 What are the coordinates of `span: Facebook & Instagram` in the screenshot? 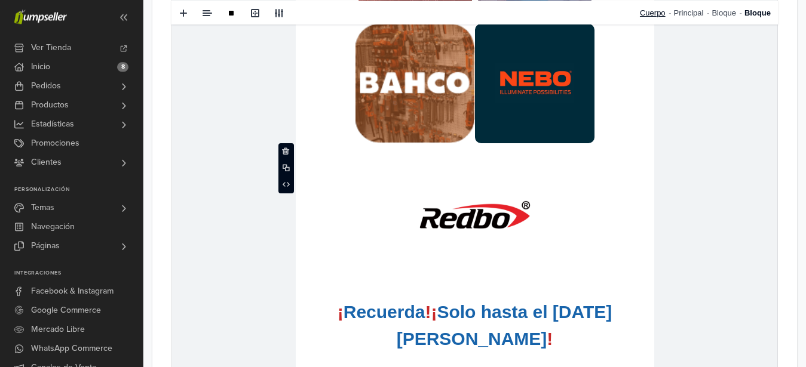 It's located at (72, 291).